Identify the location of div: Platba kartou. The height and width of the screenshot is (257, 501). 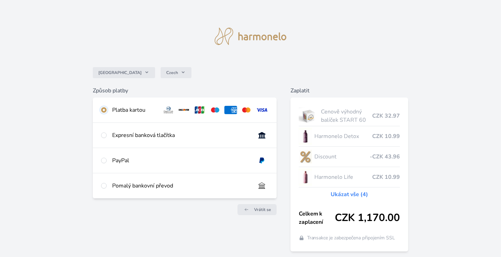
(134, 110).